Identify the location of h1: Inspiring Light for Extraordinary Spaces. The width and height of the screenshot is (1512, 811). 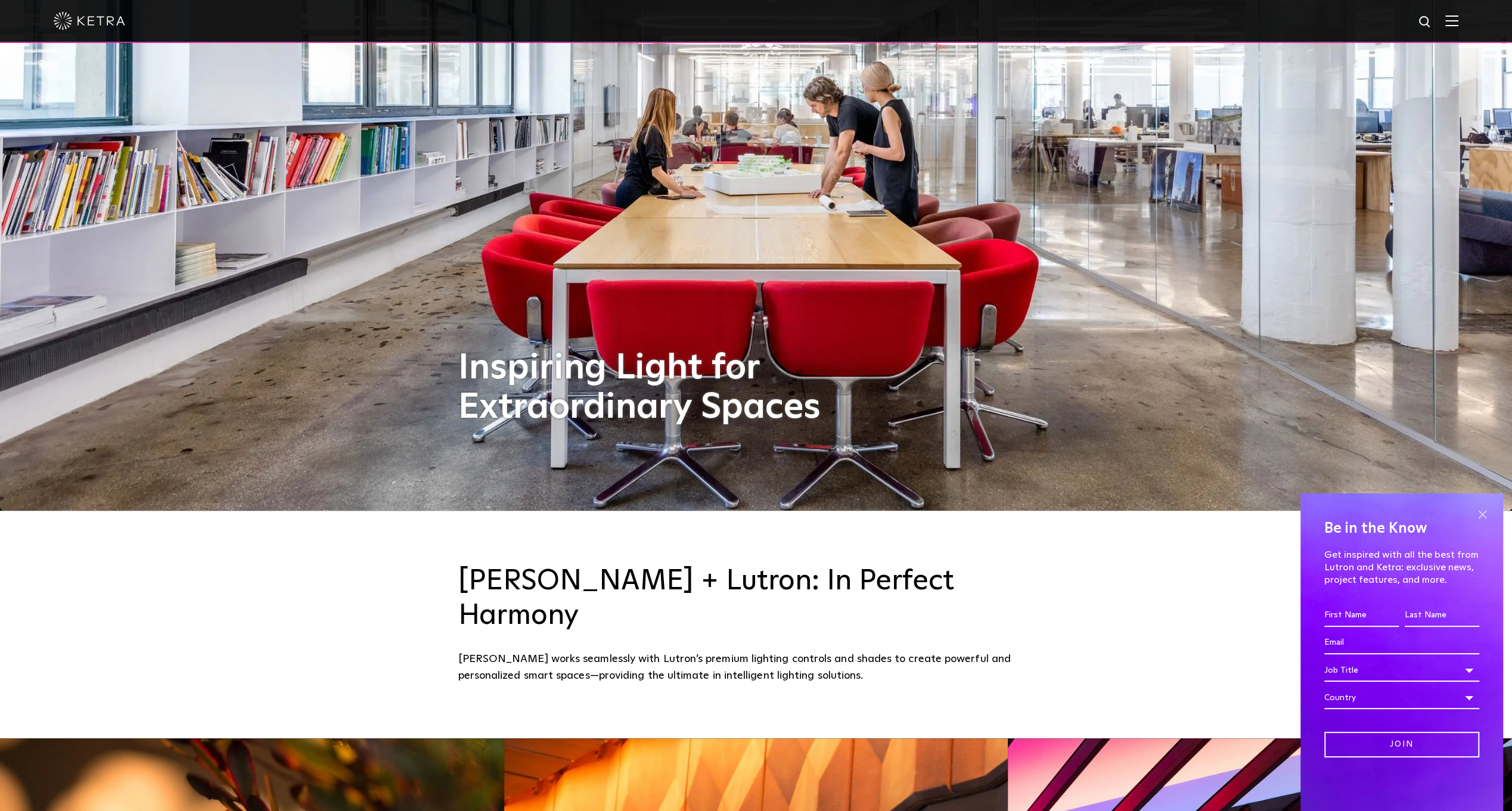
(652, 388).